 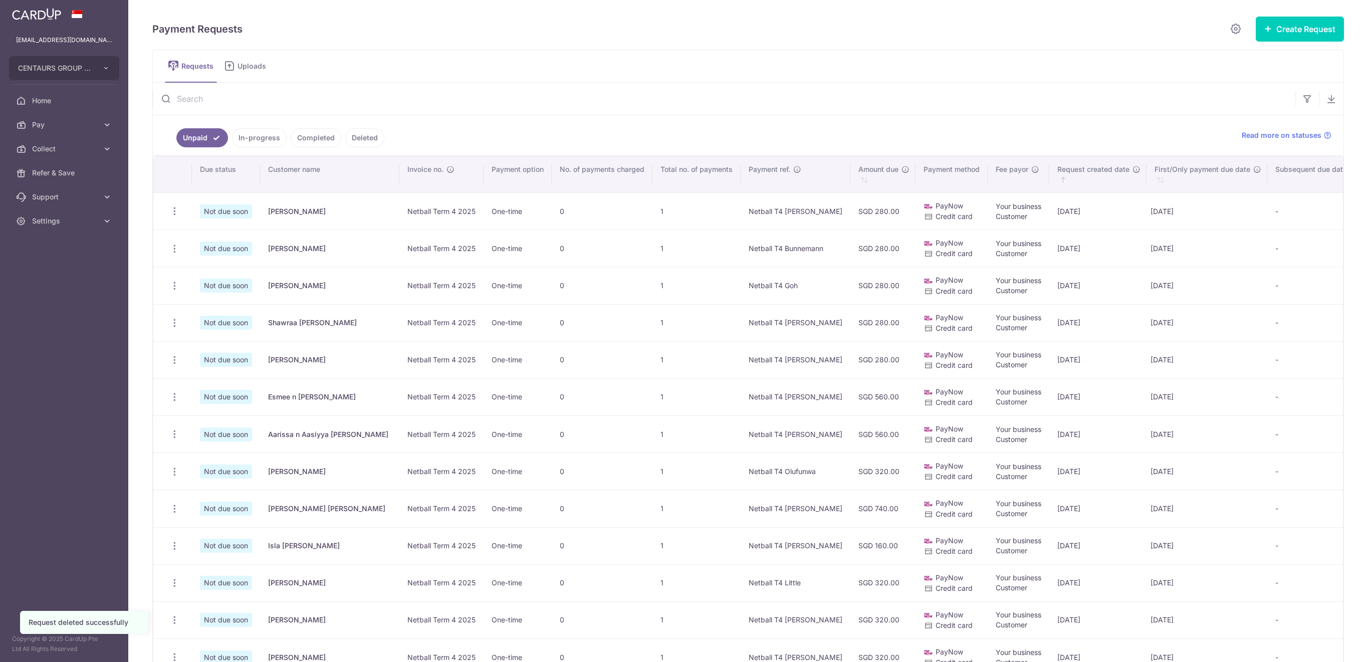 What do you see at coordinates (247, 66) in the screenshot?
I see `a: Uploads` at bounding box center [247, 66].